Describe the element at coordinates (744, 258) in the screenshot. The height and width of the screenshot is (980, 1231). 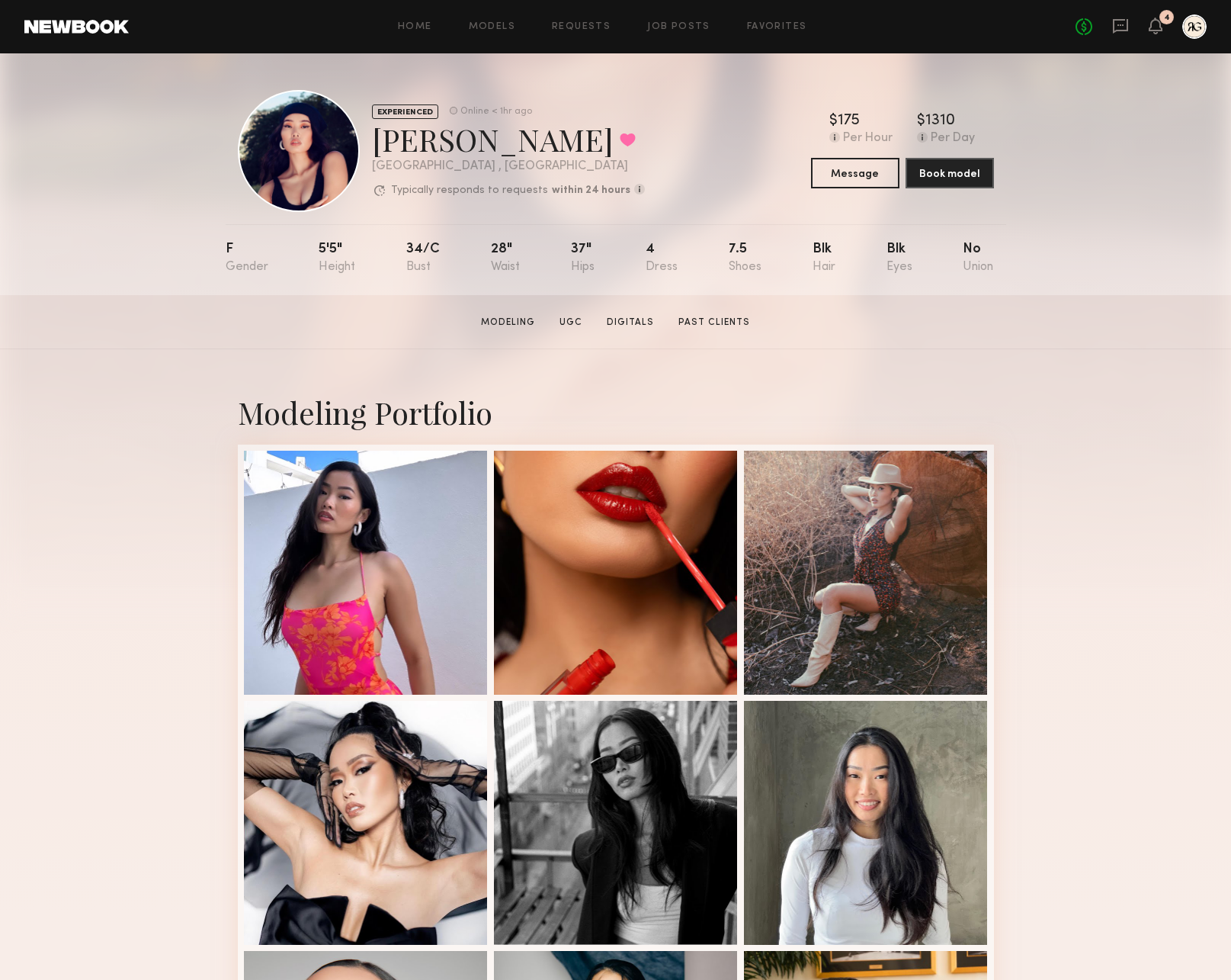
I see `div: 7.5` at that location.